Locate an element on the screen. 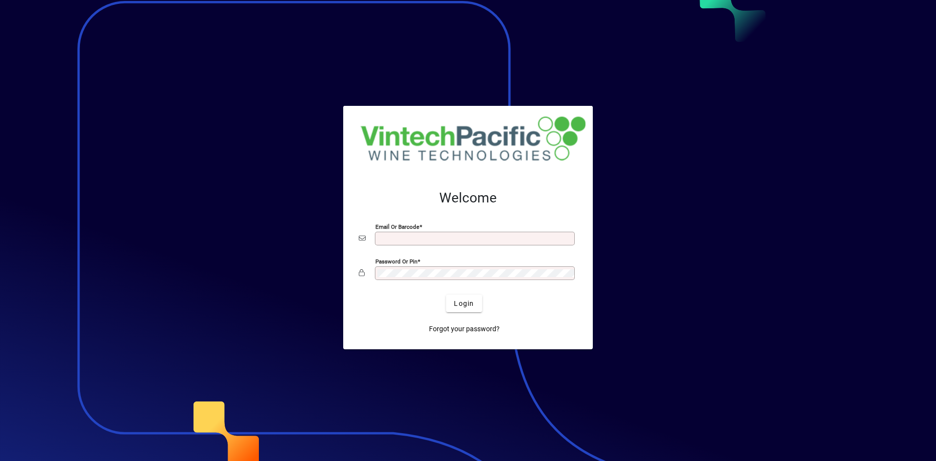  mat-label: Email or Barcode is located at coordinates (398, 227).